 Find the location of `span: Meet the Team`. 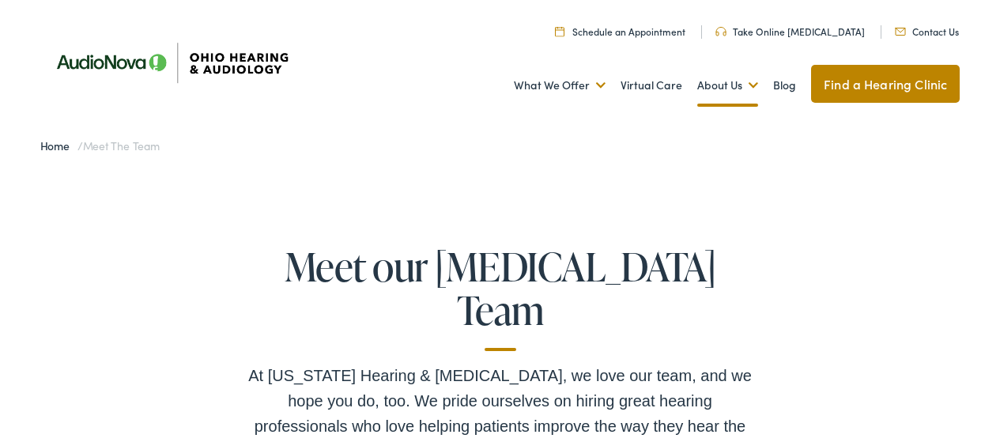

span: Meet the Team is located at coordinates (121, 145).